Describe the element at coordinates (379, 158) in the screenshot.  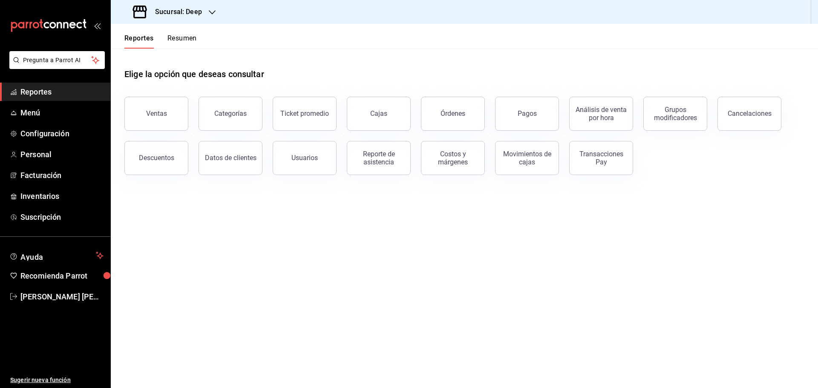
I see `div: Reporte de asistencia` at that location.